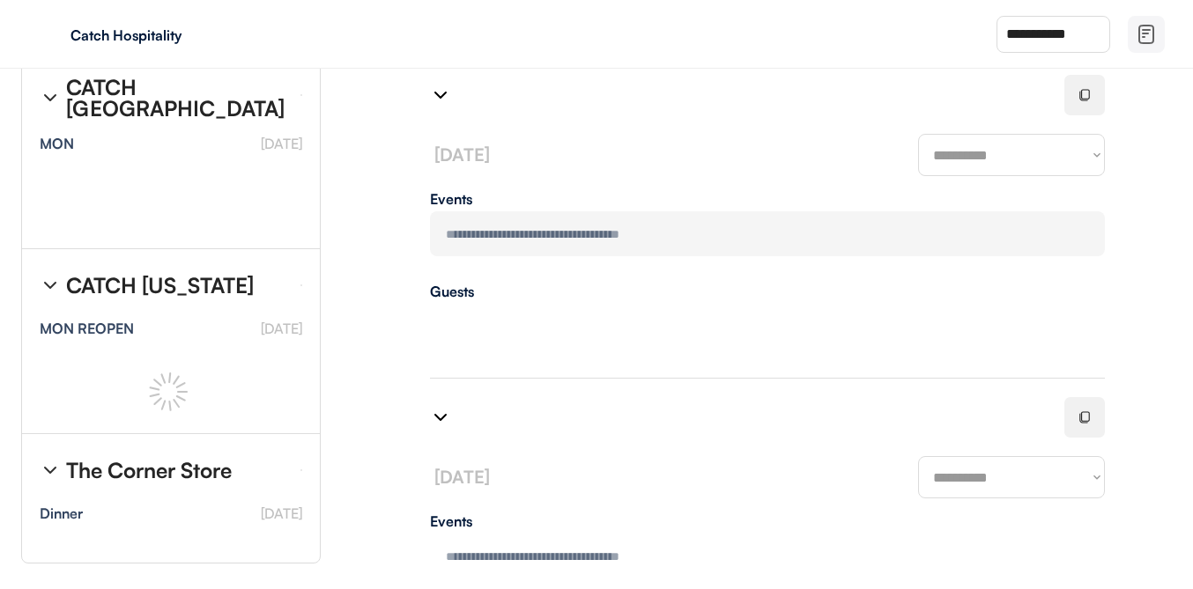  What do you see at coordinates (149, 470) in the screenshot?
I see `div: The Corner Store` at bounding box center [149, 470].